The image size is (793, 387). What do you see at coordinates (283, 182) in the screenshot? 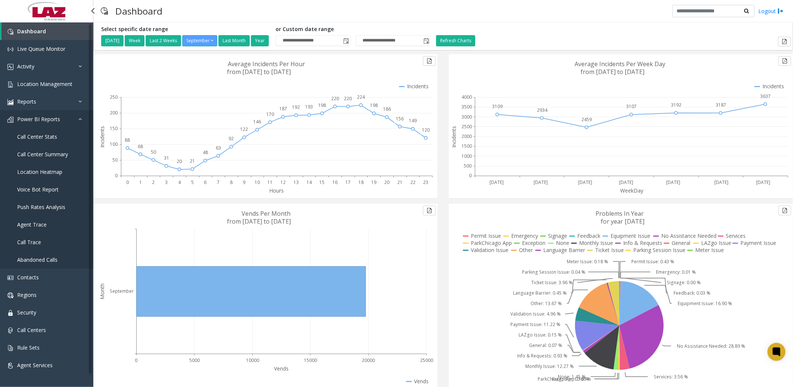
I see `text: 12` at bounding box center [283, 182].